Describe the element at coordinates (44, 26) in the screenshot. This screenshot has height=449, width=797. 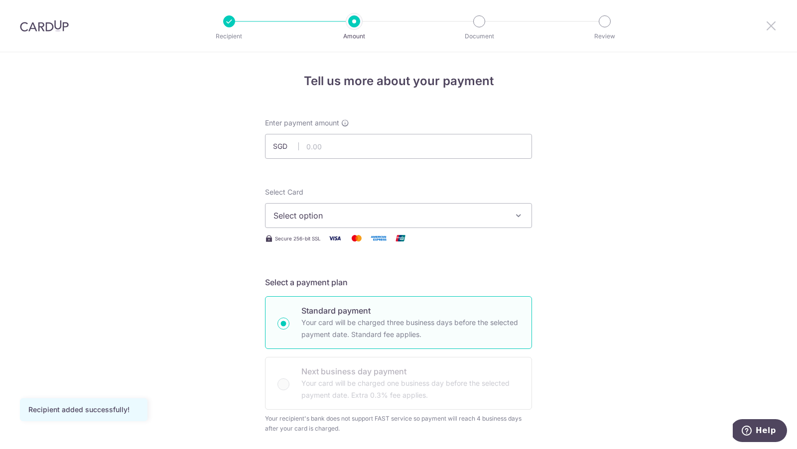
I see `img: CardUp` at that location.